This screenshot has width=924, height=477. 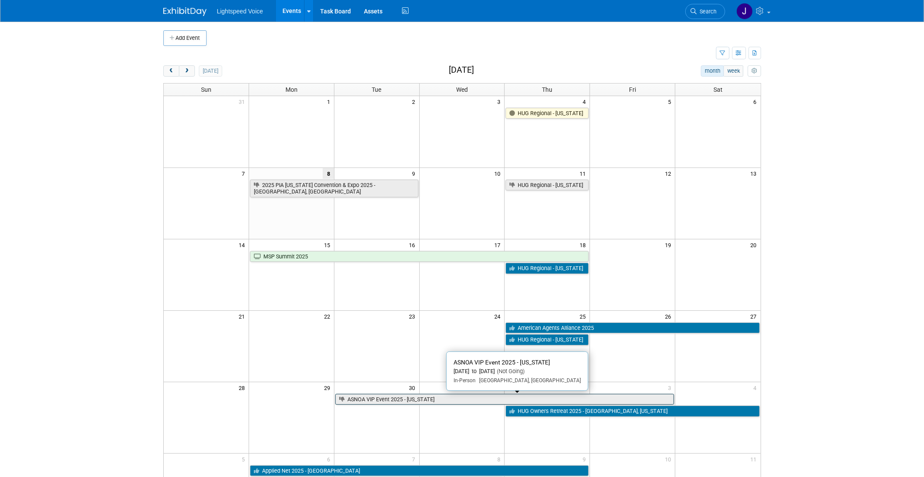 What do you see at coordinates (185, 38) in the screenshot?
I see `button: Add Event` at bounding box center [185, 38].